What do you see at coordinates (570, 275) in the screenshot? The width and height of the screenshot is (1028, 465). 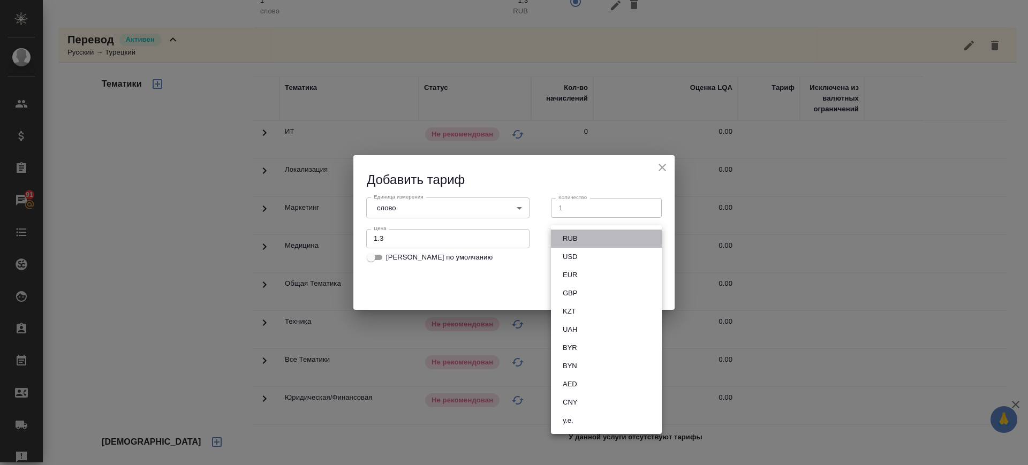 I see `button: EUR` at bounding box center [570, 275].